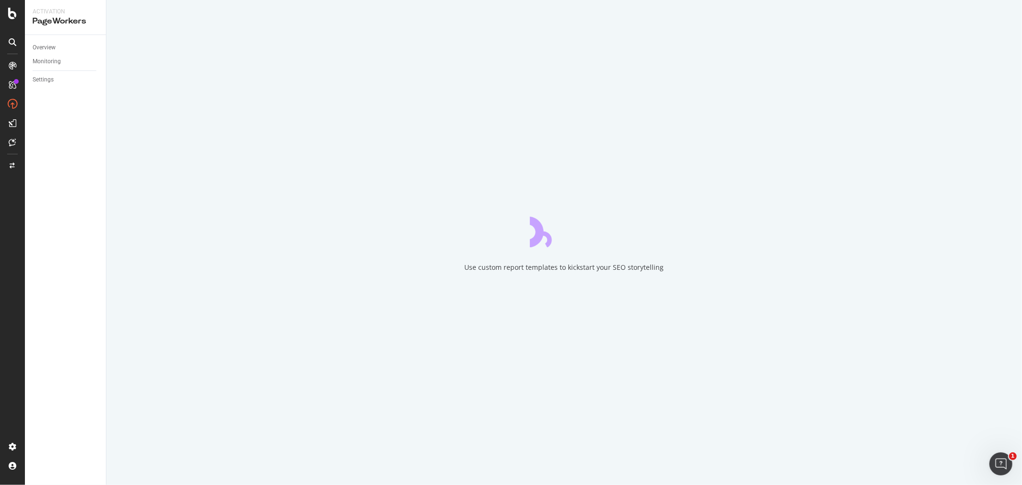  I want to click on div: Monitoring, so click(46, 61).